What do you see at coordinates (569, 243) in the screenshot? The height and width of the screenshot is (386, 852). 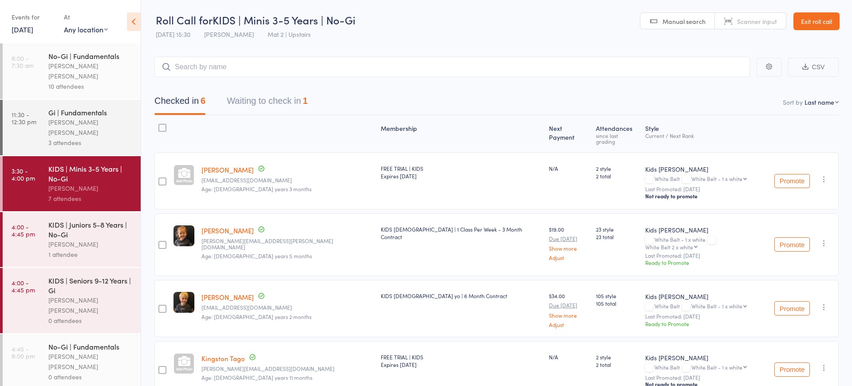 I see `div: $19.00` at bounding box center [569, 243].